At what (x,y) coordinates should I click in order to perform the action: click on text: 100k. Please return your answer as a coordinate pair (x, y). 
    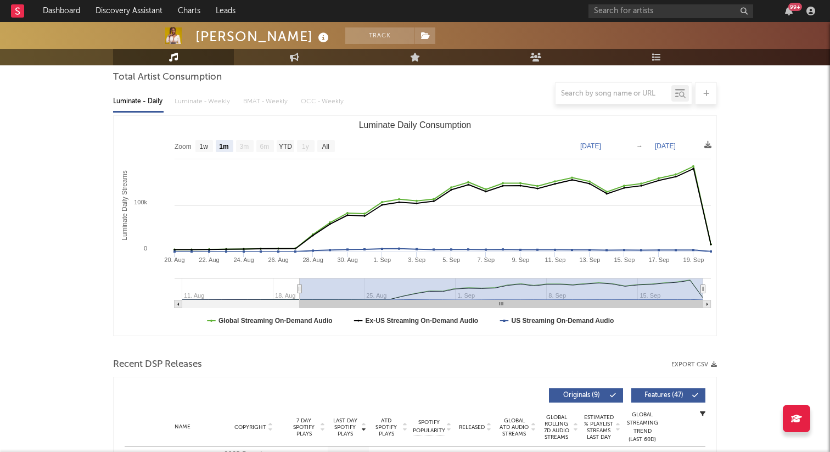
    Looking at the image, I should click on (141, 202).